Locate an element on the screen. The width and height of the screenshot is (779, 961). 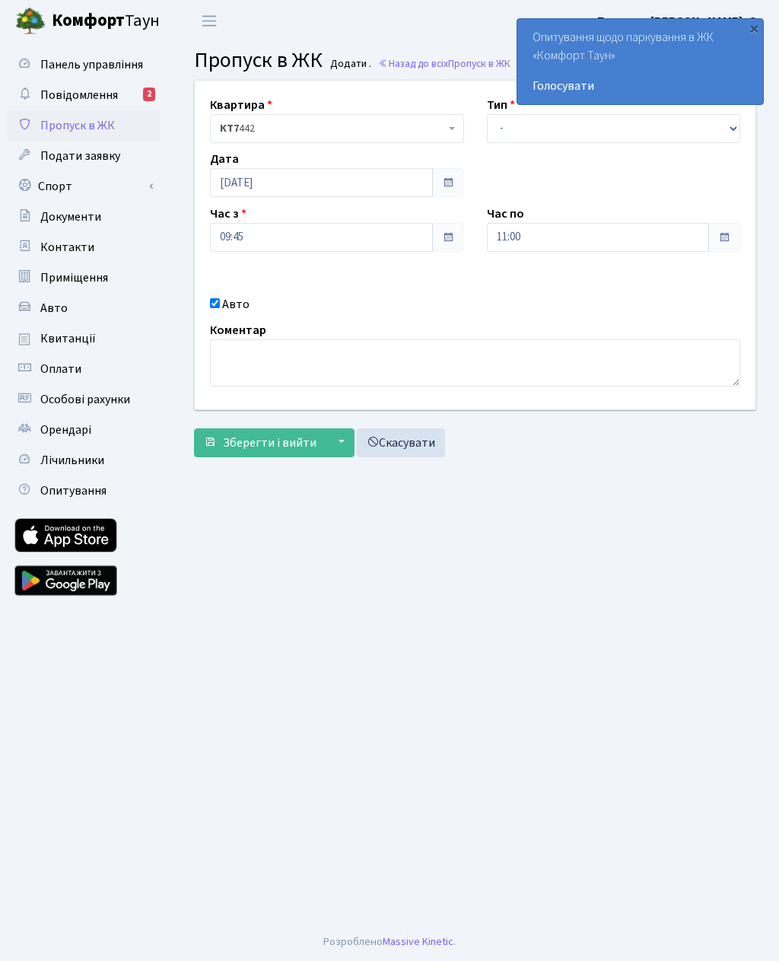
a: Повідомлення2 is located at coordinates (84, 95).